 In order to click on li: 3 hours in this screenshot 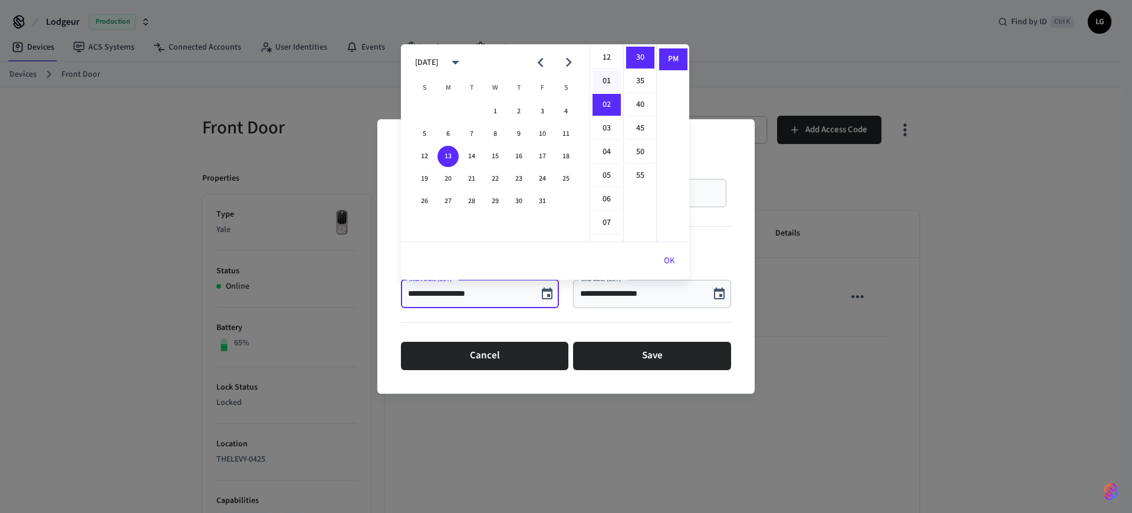, I will do `click(607, 129)`.